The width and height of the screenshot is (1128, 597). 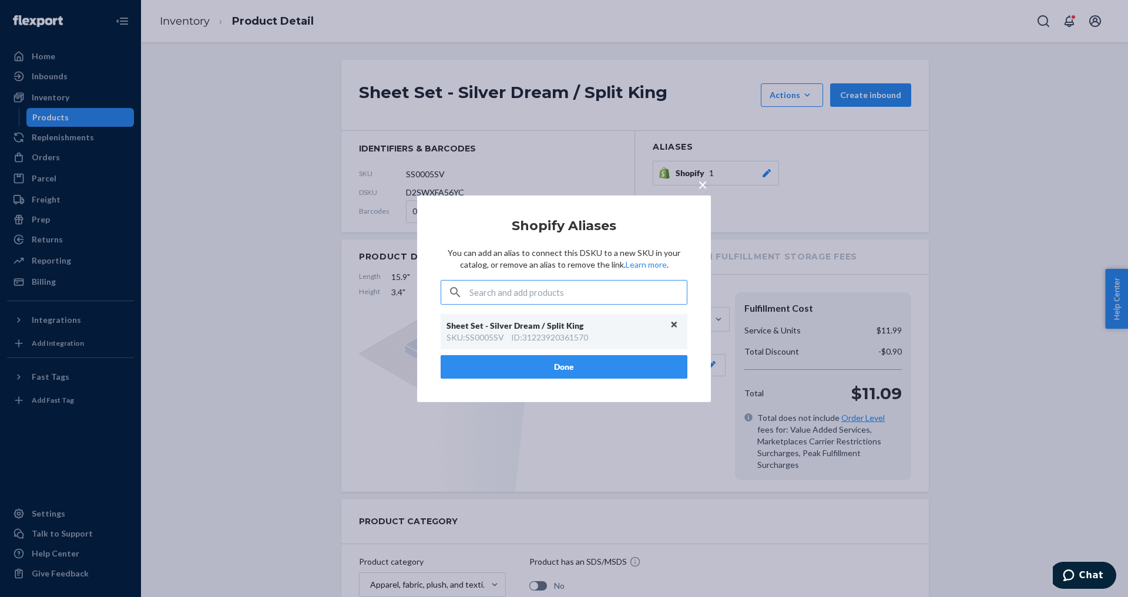 I want to click on div: SKU : SS0005SV, so click(x=475, y=338).